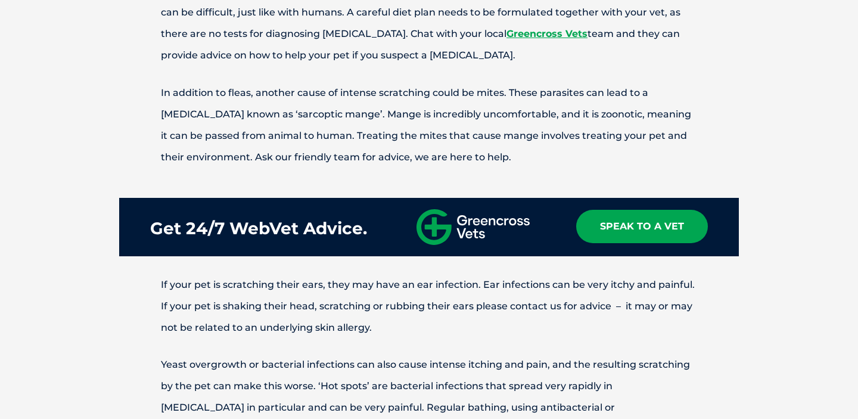  What do you see at coordinates (429, 306) in the screenshot?
I see `p: If your pet is scratching their ears, they may have an ear infection. Ear infections can be very ...` at bounding box center [429, 306].